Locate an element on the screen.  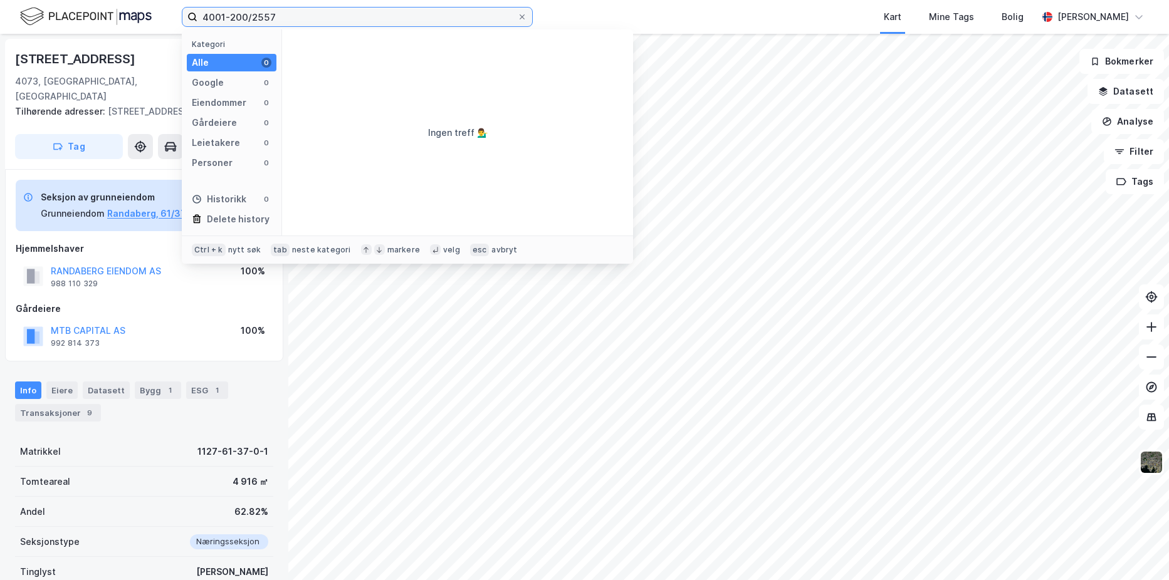
button: Analyse is located at coordinates (1127, 122).